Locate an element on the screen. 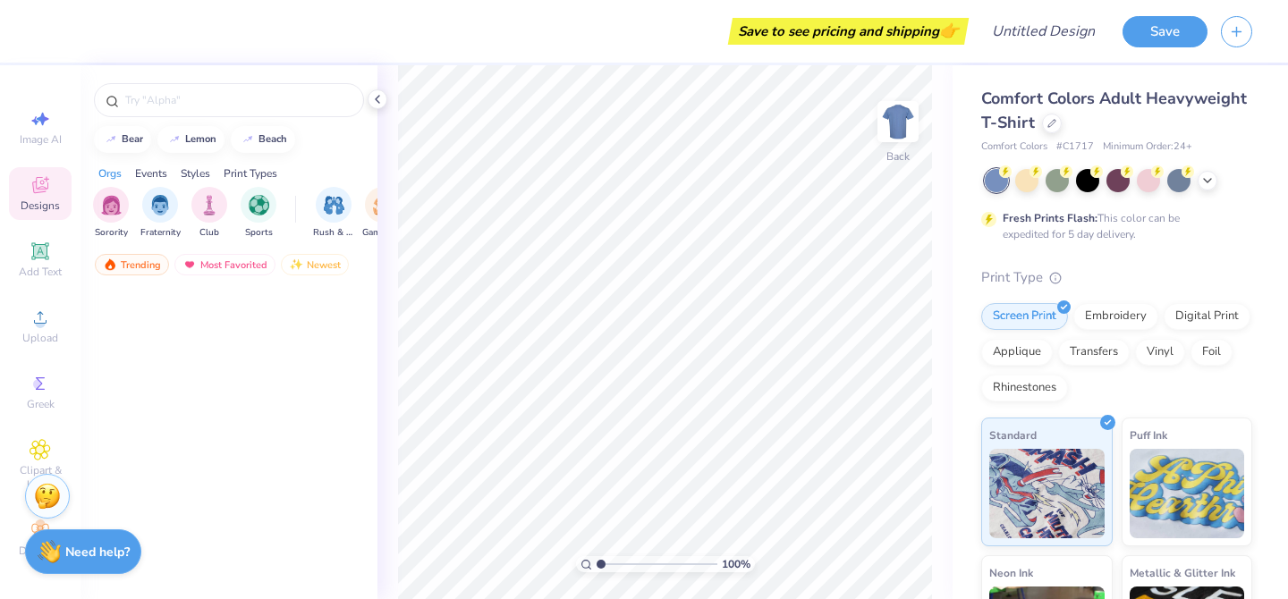 The height and width of the screenshot is (599, 1288). span: Fraternity is located at coordinates (160, 233).